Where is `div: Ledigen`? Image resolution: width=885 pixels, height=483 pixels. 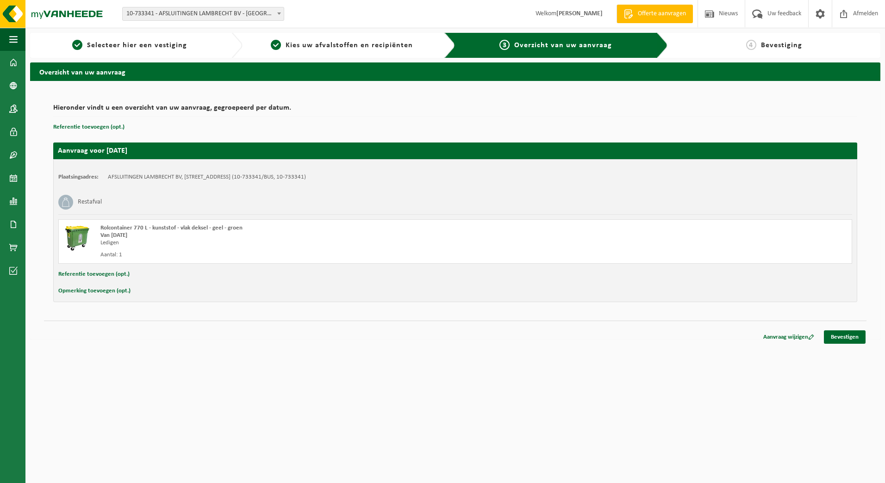 div: Ledigen is located at coordinates (296, 243).